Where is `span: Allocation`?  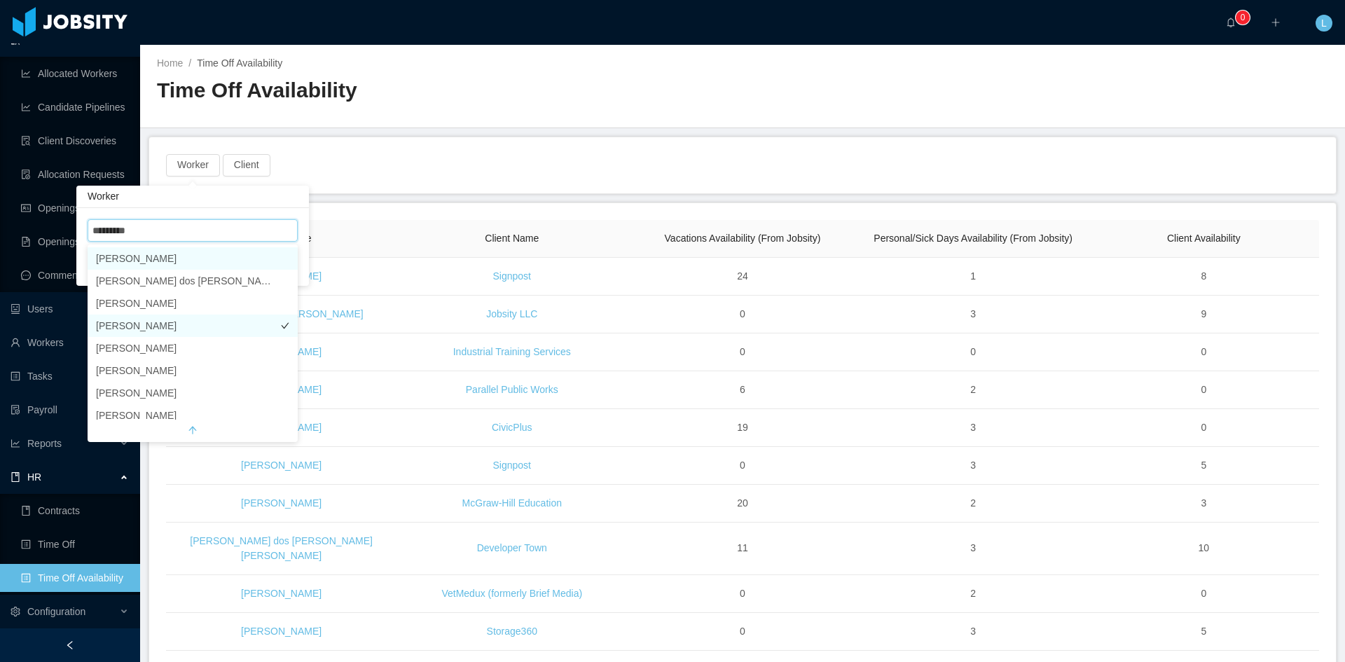 span: Allocation is located at coordinates (48, 40).